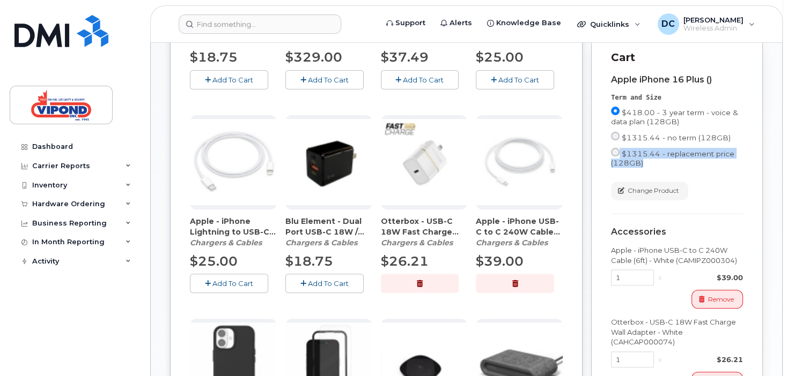 Image resolution: width=788 pixels, height=376 pixels. Describe the element at coordinates (615, 111) in the screenshot. I see `input: $418.00 - 3 year term - voice & data plan (128GB)` at that location.